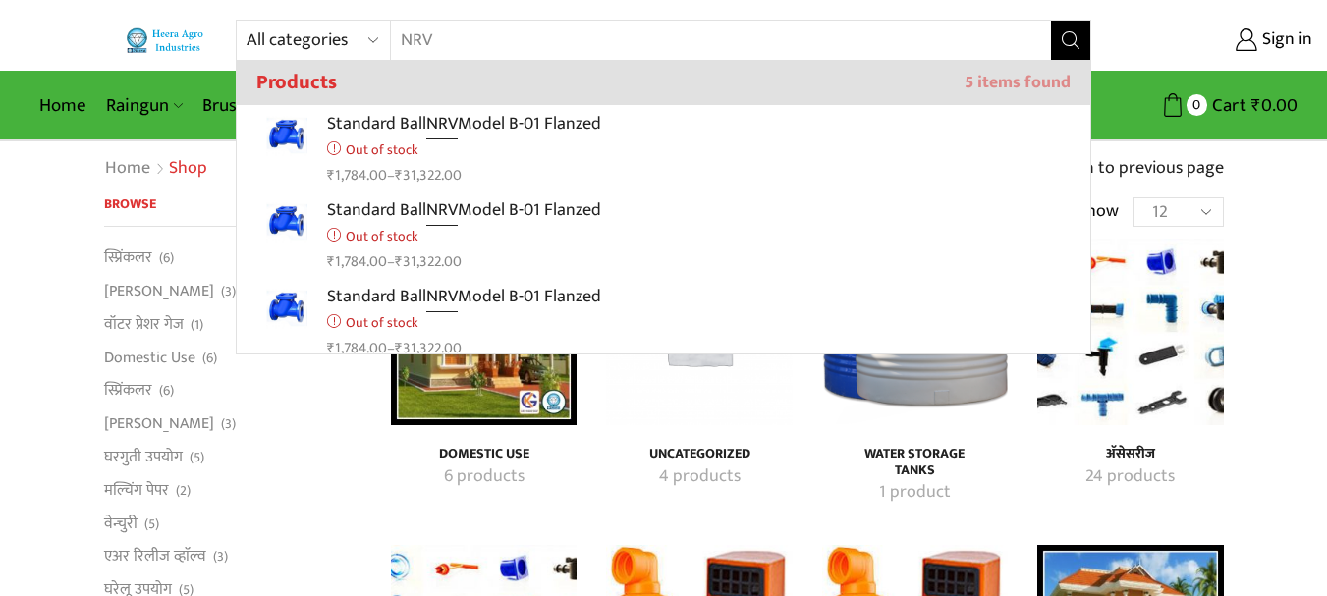  Describe the element at coordinates (143, 324) in the screenshot. I see `a: वॉटर प्रेशर गेज` at that location.